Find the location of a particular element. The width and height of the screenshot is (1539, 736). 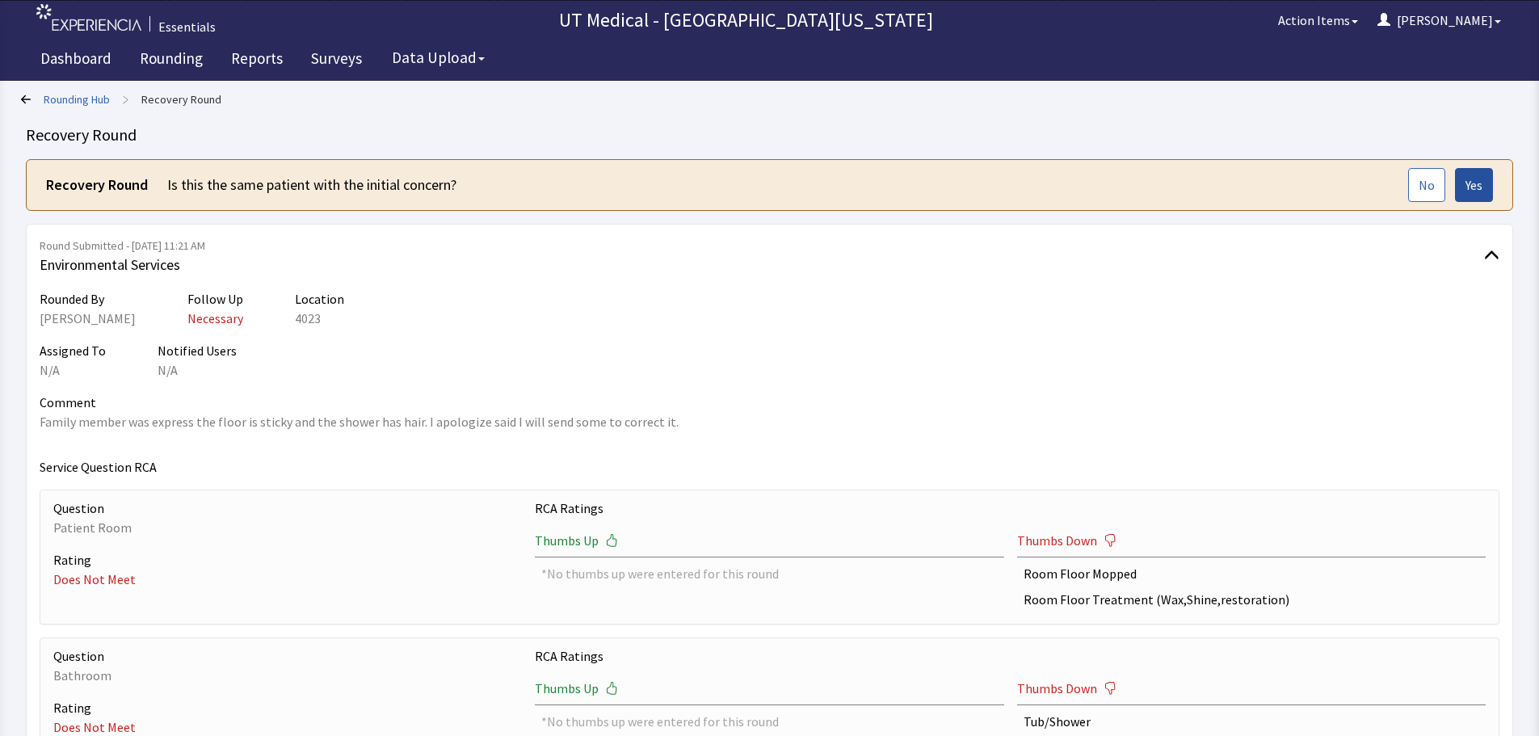

span: Patient Room is located at coordinates (92, 528).